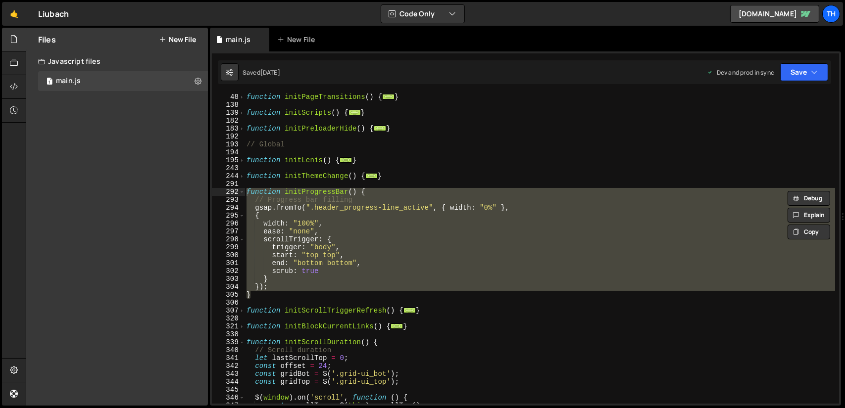 The image size is (845, 408). What do you see at coordinates (228, 184) in the screenshot?
I see `div: 291` at bounding box center [228, 184].